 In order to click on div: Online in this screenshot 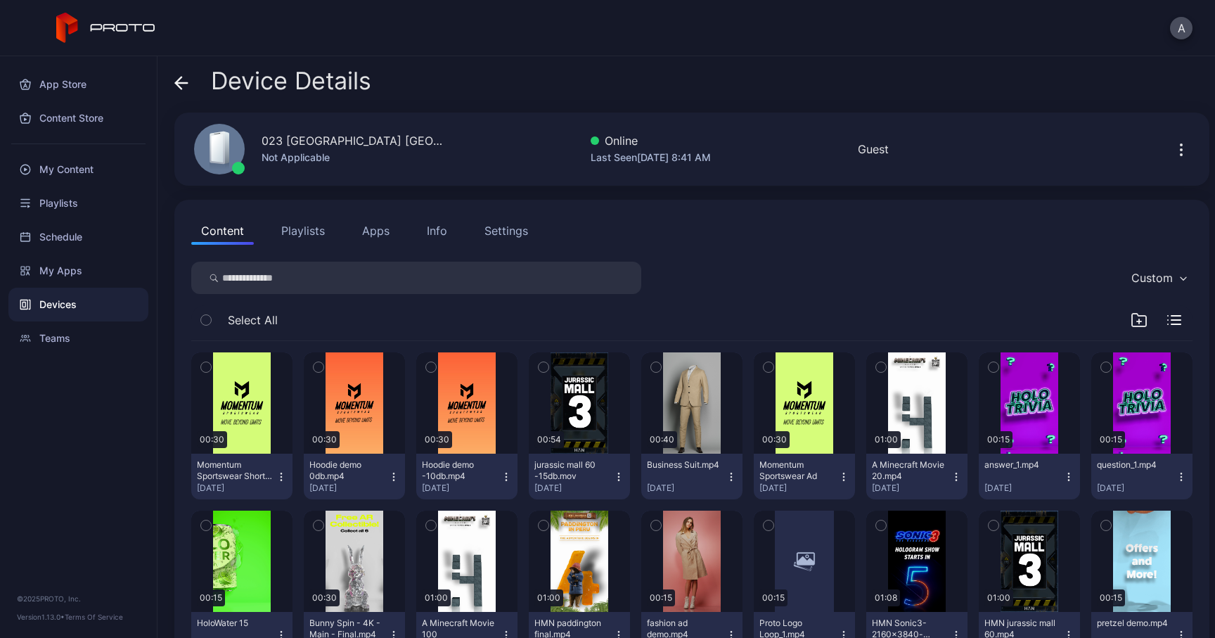, I will do `click(651, 141)`.